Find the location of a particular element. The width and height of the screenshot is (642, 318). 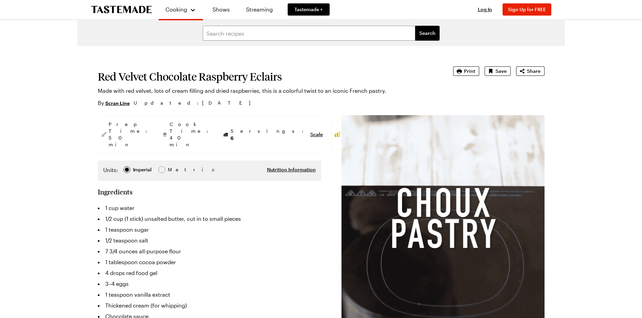

input: Search recipes is located at coordinates (309, 33).